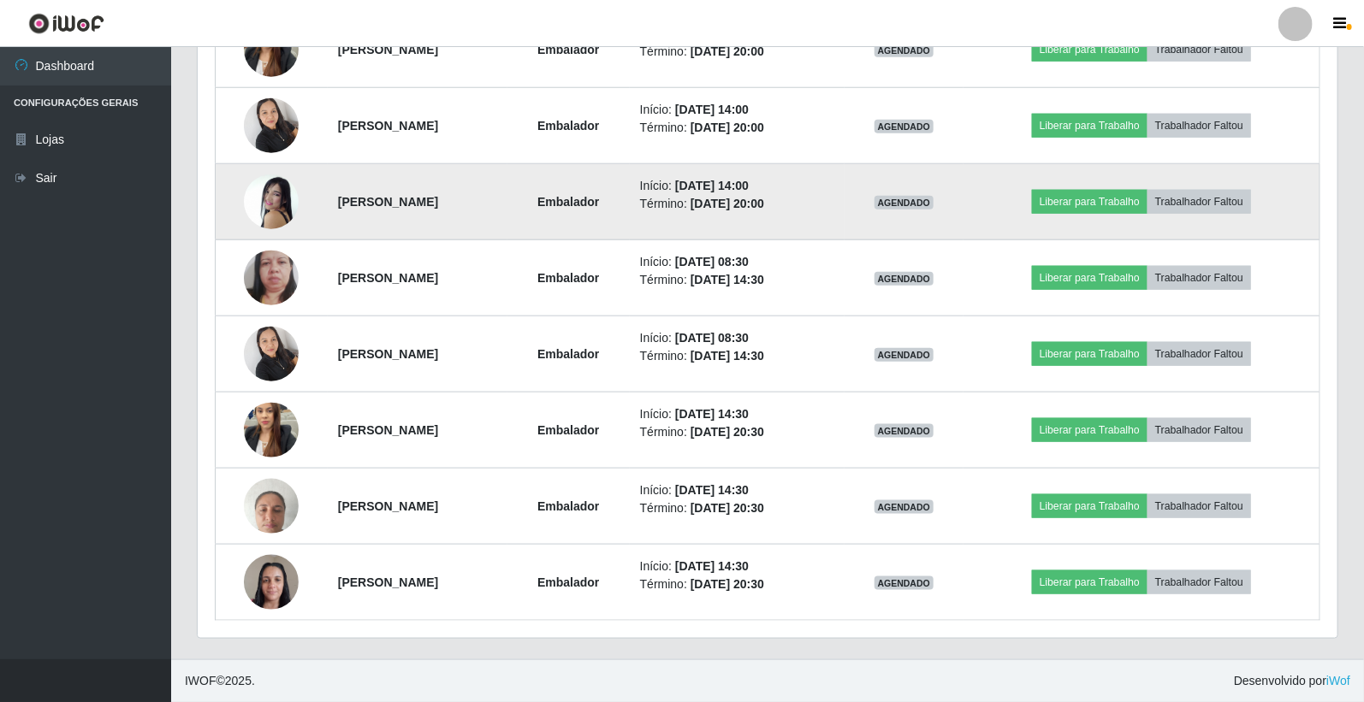  What do you see at coordinates (220, 681) in the screenshot?
I see `span: © 2025 .` at bounding box center [220, 681].